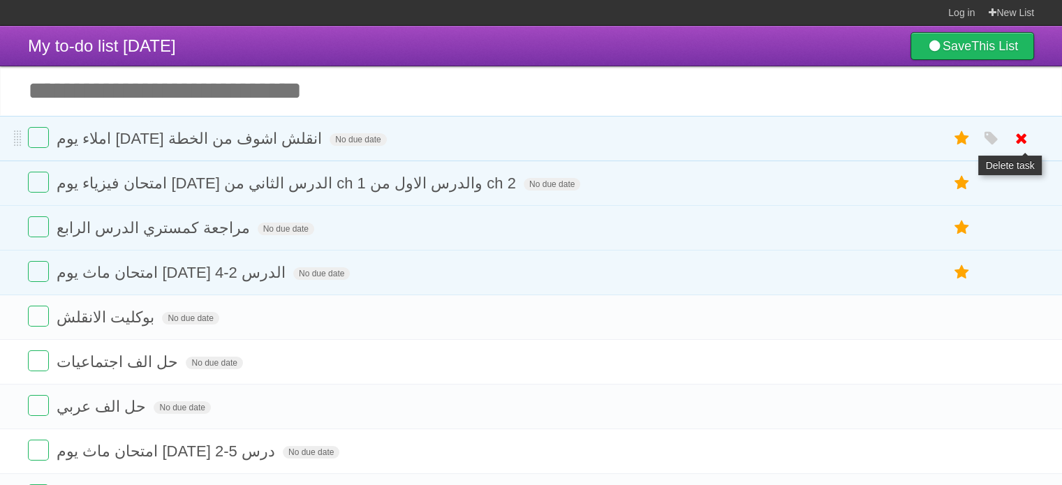 The width and height of the screenshot is (1062, 485). Describe the element at coordinates (107, 317) in the screenshot. I see `span: بوكليت الانقلش` at that location.